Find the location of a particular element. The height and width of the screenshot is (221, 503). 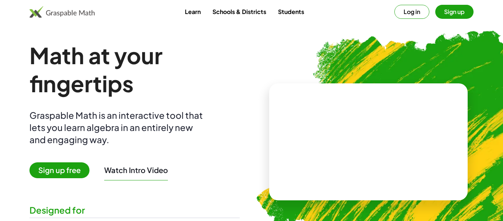

span: Sign up free is located at coordinates (59, 170).